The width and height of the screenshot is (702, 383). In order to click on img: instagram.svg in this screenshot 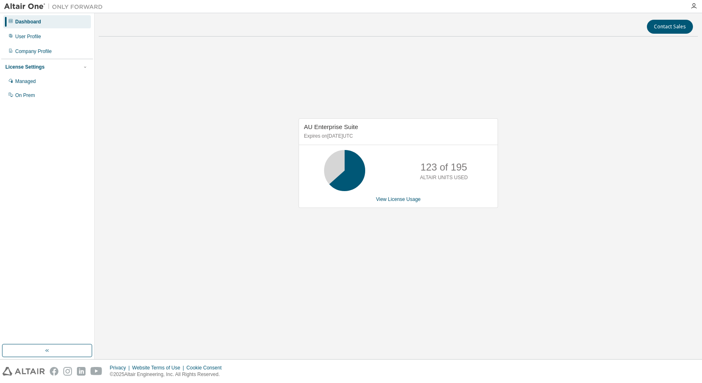, I will do `click(67, 371)`.